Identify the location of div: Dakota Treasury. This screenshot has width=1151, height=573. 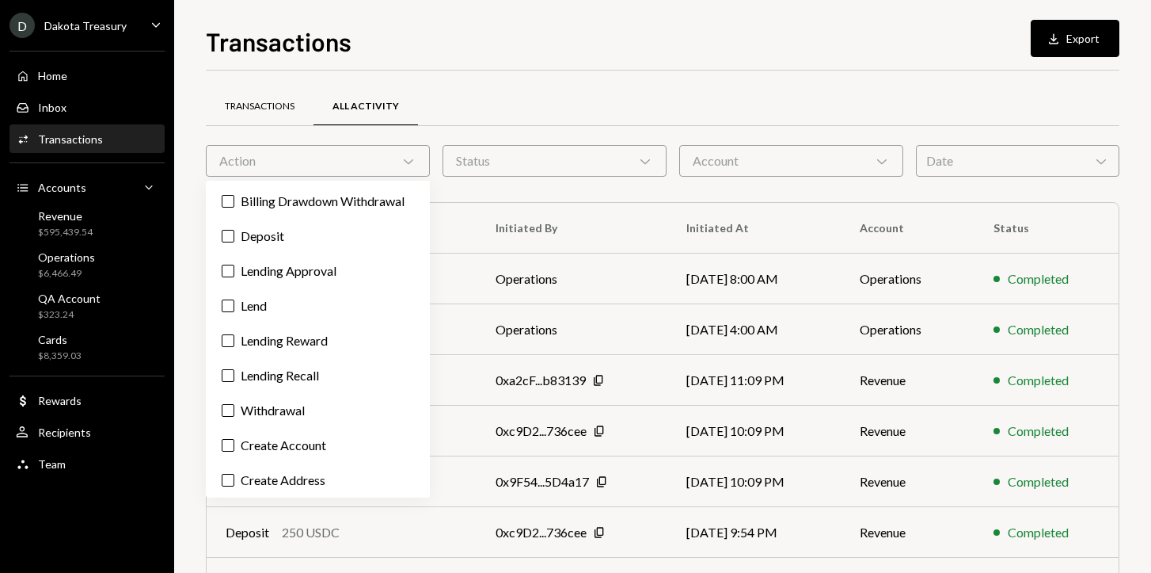
(86, 25).